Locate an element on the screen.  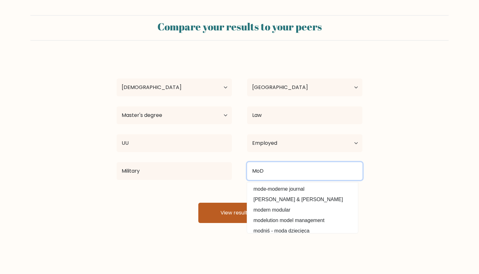
input: Most recent employer is located at coordinates (305, 171).